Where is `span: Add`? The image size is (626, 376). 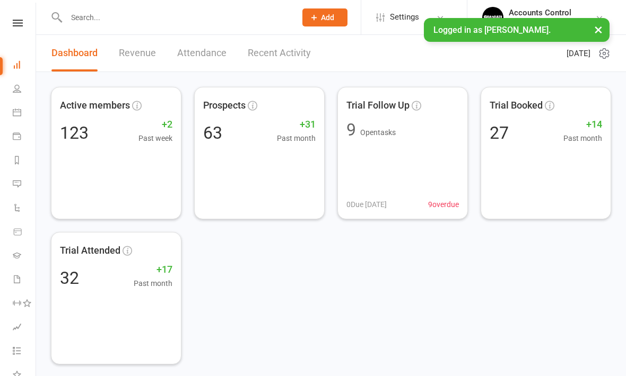 span: Add is located at coordinates (327, 17).